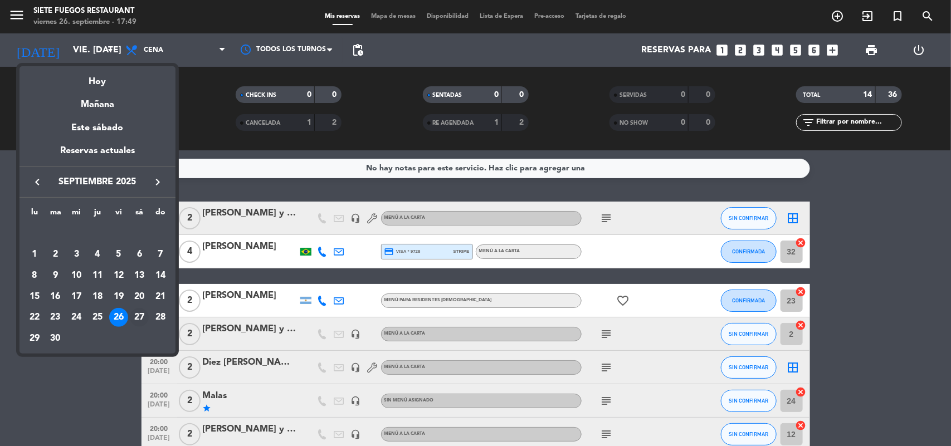  What do you see at coordinates (56, 339) in the screenshot?
I see `div: 30` at bounding box center [56, 339].